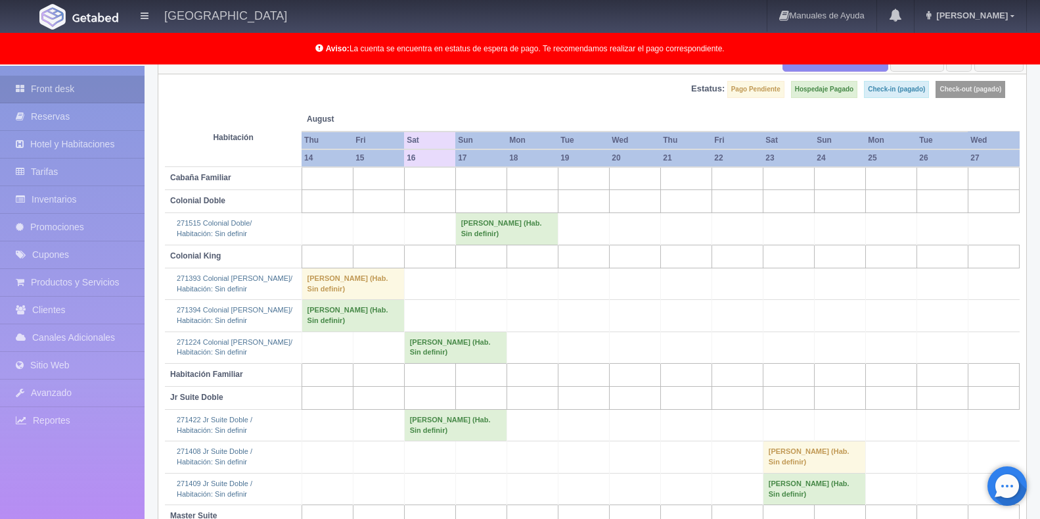 This screenshot has height=519, width=1040. I want to click on th: 17, so click(481, 158).